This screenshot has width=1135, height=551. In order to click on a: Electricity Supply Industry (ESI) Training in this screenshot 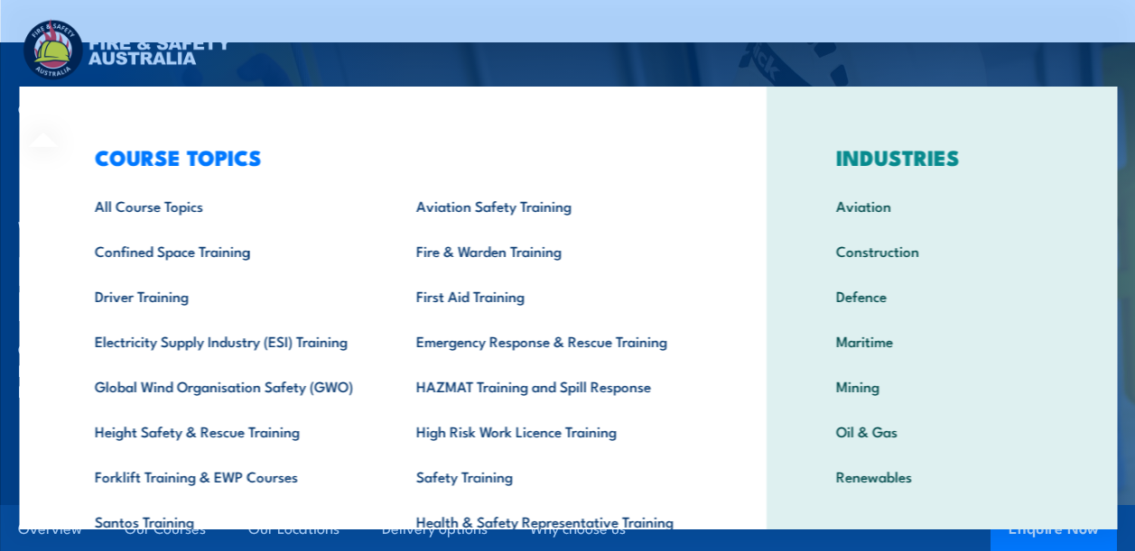, I will do `click(227, 341)`.